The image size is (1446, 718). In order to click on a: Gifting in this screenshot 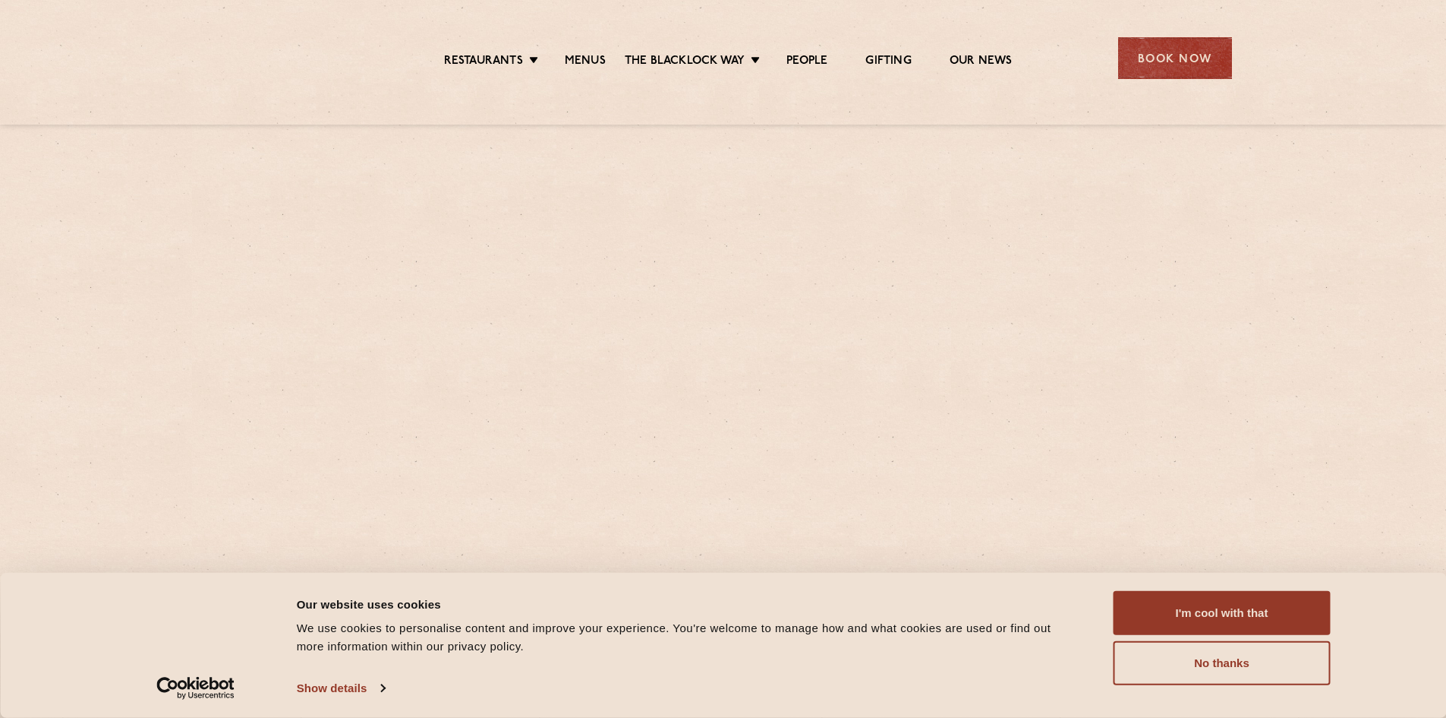, I will do `click(888, 62)`.